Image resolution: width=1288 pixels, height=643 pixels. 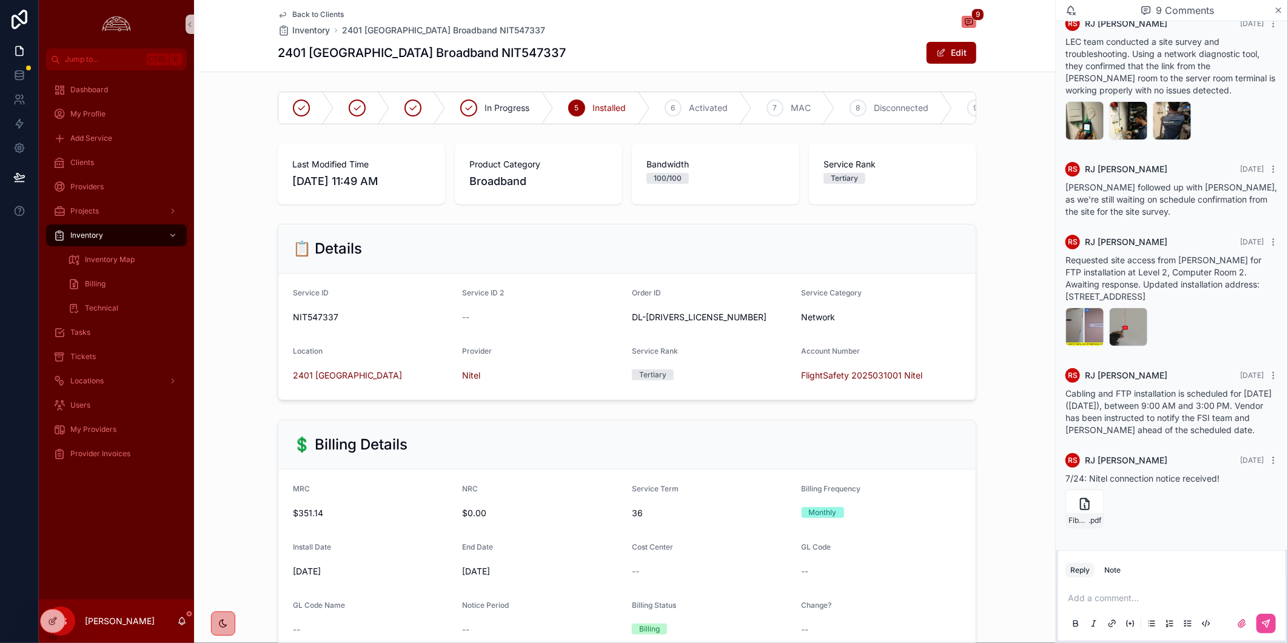 What do you see at coordinates (88, 114) in the screenshot?
I see `span: My Profile` at bounding box center [88, 114].